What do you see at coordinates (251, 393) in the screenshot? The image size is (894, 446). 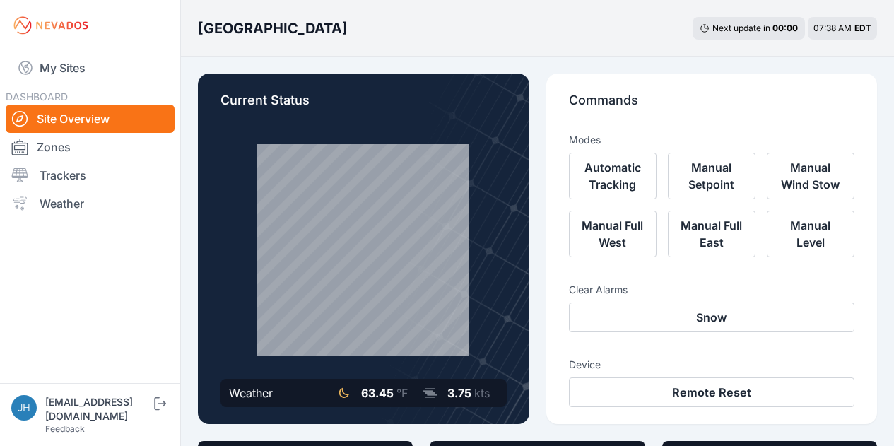 I see `div: Weather` at bounding box center [251, 393].